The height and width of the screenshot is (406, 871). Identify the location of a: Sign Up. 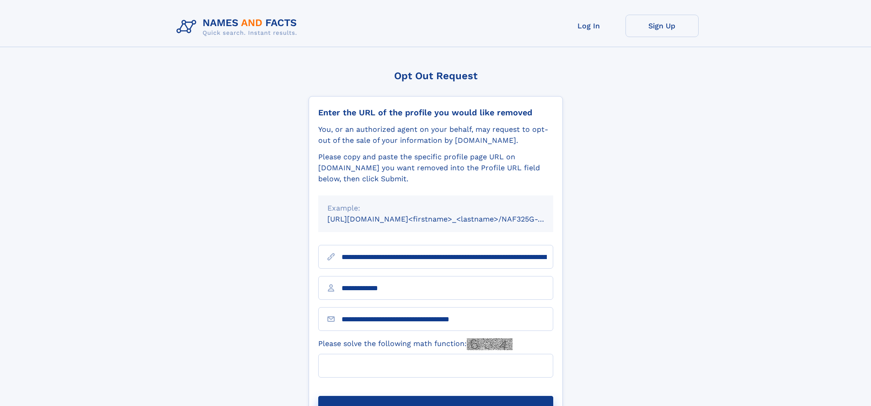
(662, 26).